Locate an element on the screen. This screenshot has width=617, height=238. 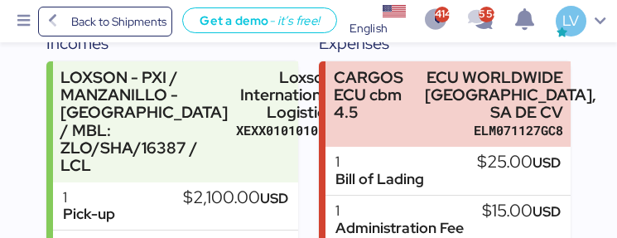
div: ELM071127GC8 is located at coordinates (494, 130).